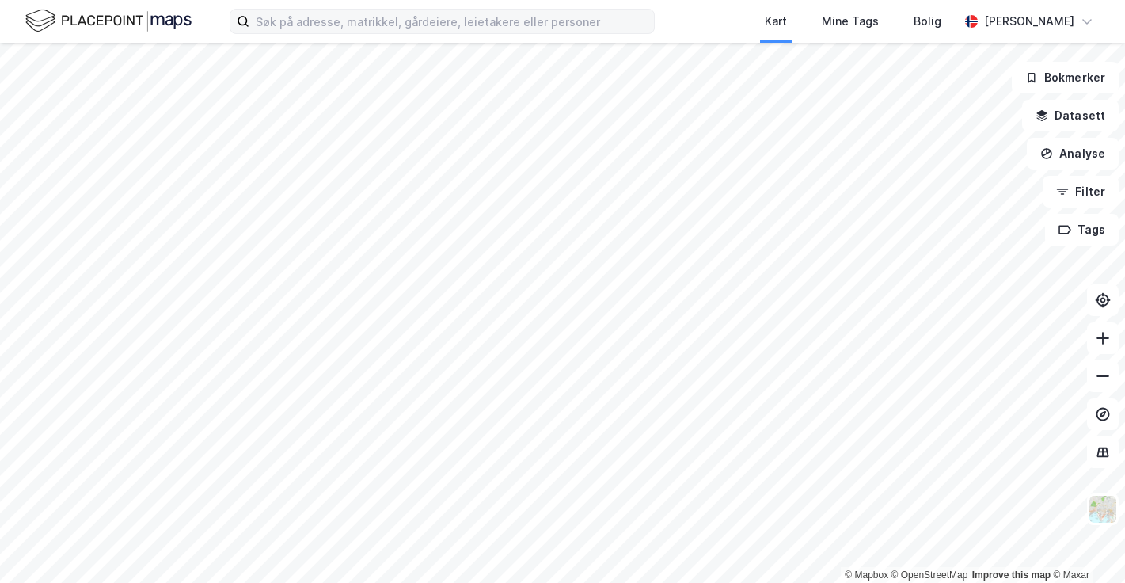  Describe the element at coordinates (1103, 509) in the screenshot. I see `img: Z` at that location.